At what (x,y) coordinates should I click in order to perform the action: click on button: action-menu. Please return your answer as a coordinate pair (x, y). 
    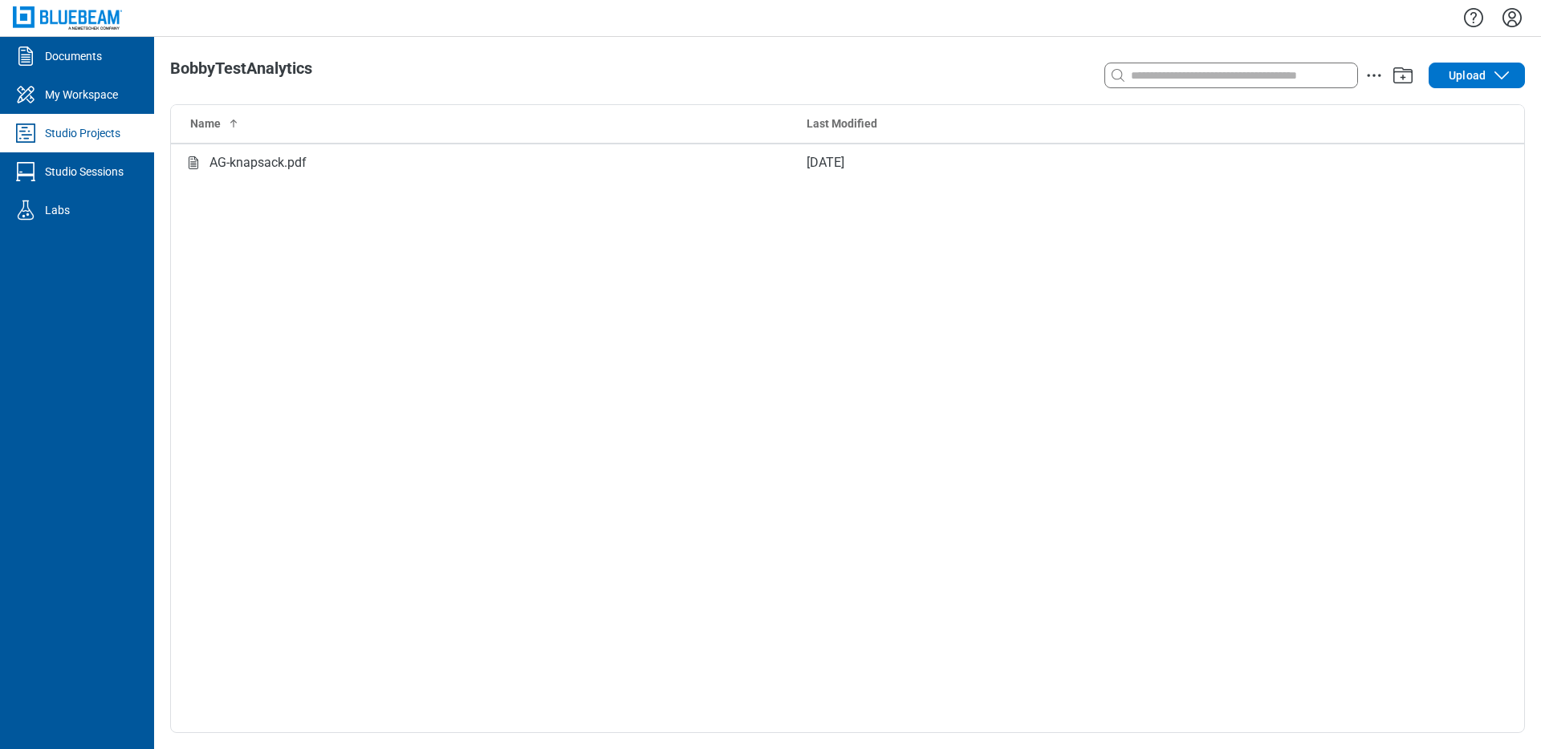
    Looking at the image, I should click on (1374, 75).